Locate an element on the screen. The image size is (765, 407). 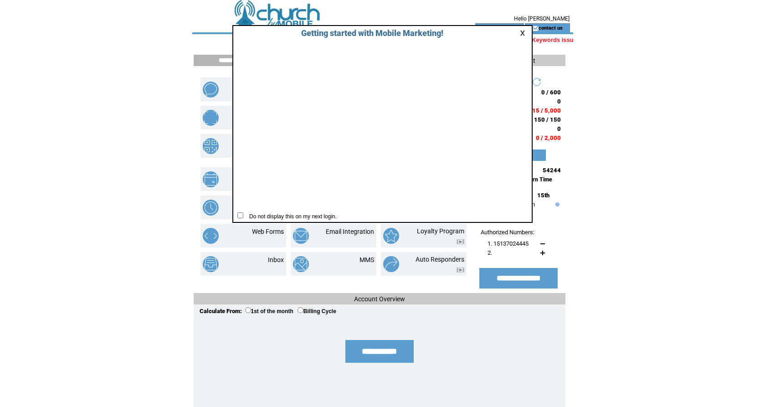
img: auto-responders.png is located at coordinates (391, 264).